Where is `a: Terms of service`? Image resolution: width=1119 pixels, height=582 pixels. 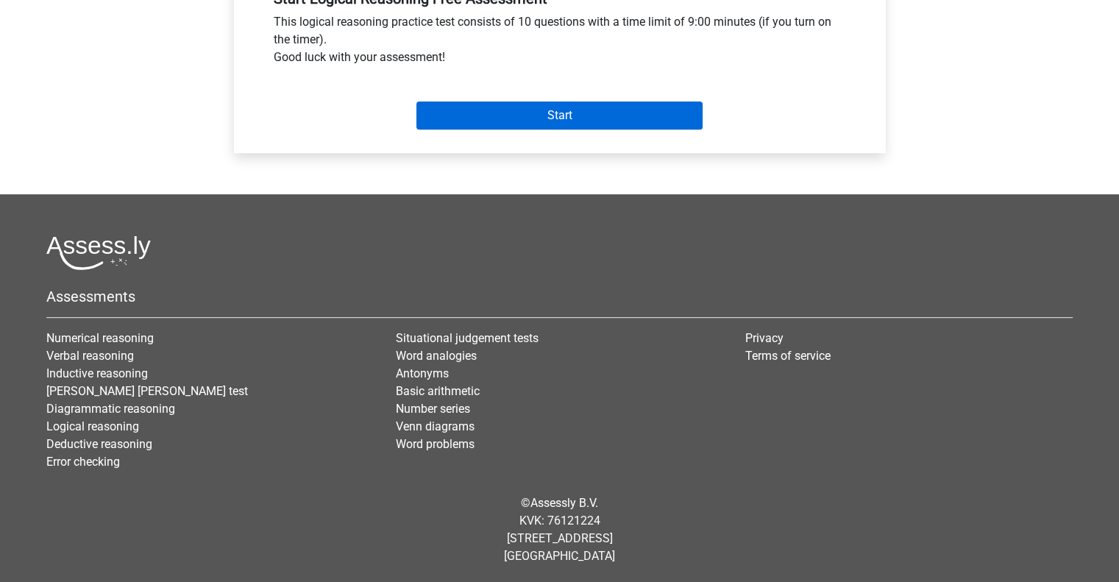
a: Terms of service is located at coordinates (788, 355).